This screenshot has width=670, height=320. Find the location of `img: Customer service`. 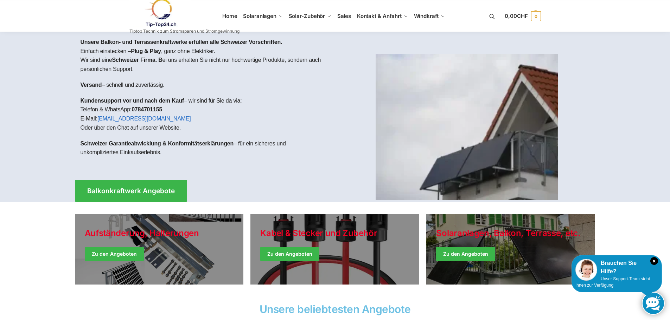

img: Customer service is located at coordinates (586, 270).